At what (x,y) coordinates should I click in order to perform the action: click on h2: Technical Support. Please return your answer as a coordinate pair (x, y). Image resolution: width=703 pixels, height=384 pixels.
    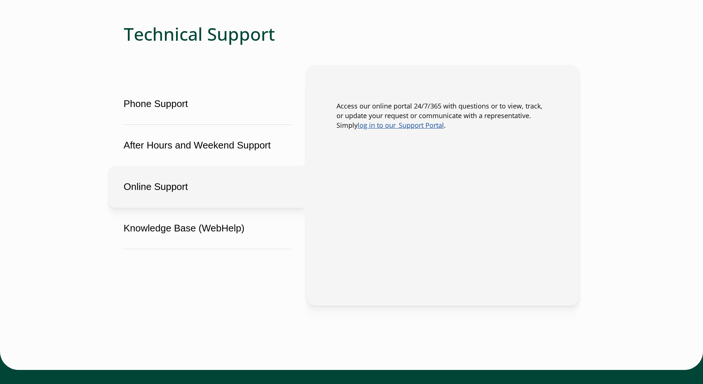
    Looking at the image, I should click on (352, 34).